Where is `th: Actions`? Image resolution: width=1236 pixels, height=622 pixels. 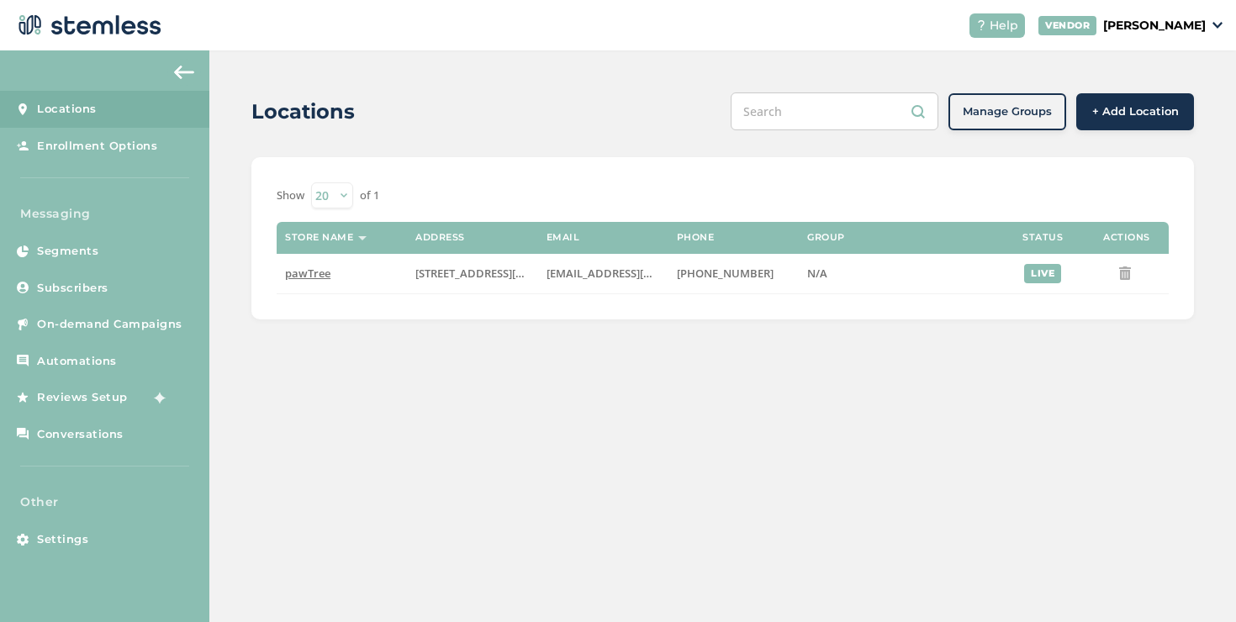
th: Actions is located at coordinates (1127, 238).